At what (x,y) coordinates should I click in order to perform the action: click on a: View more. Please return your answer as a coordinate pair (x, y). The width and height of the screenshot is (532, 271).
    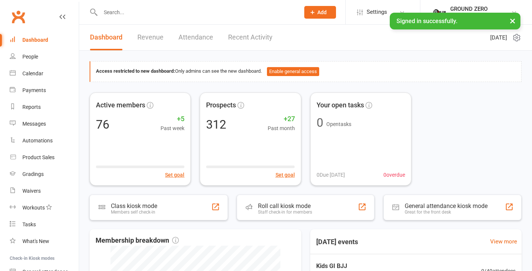
    Looking at the image, I should click on (503, 242).